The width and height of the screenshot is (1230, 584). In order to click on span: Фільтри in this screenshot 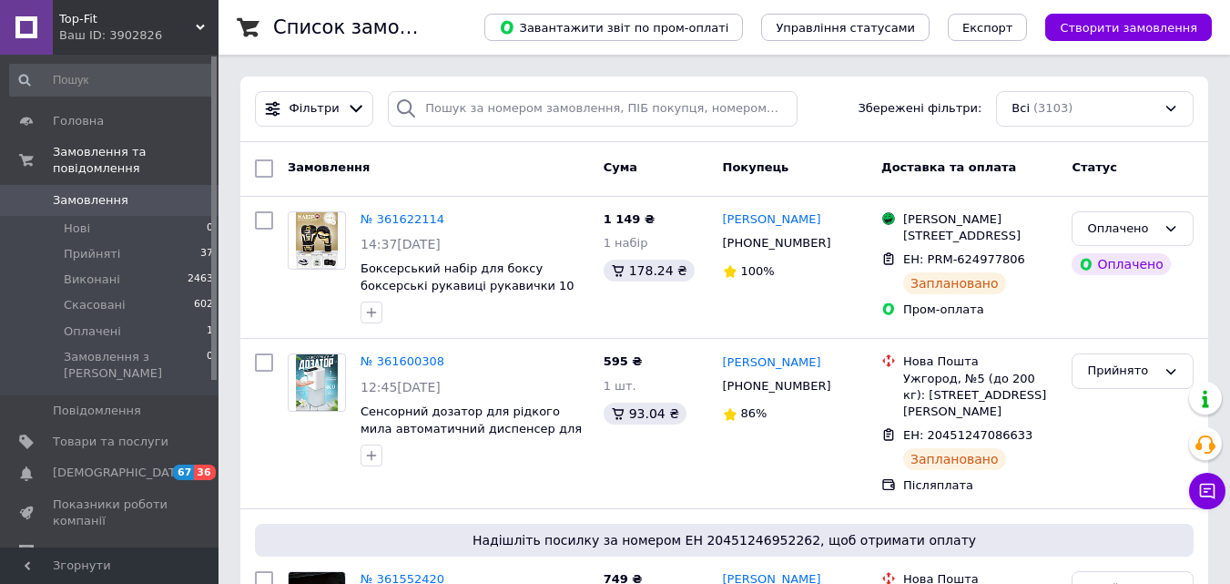, I will do `click(314, 108)`.